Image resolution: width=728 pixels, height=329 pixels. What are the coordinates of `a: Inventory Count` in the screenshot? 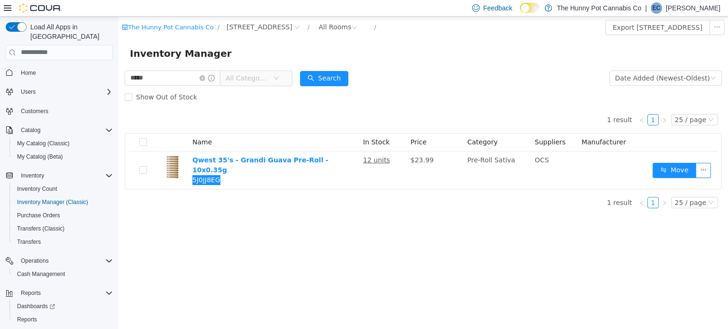 It's located at (37, 189).